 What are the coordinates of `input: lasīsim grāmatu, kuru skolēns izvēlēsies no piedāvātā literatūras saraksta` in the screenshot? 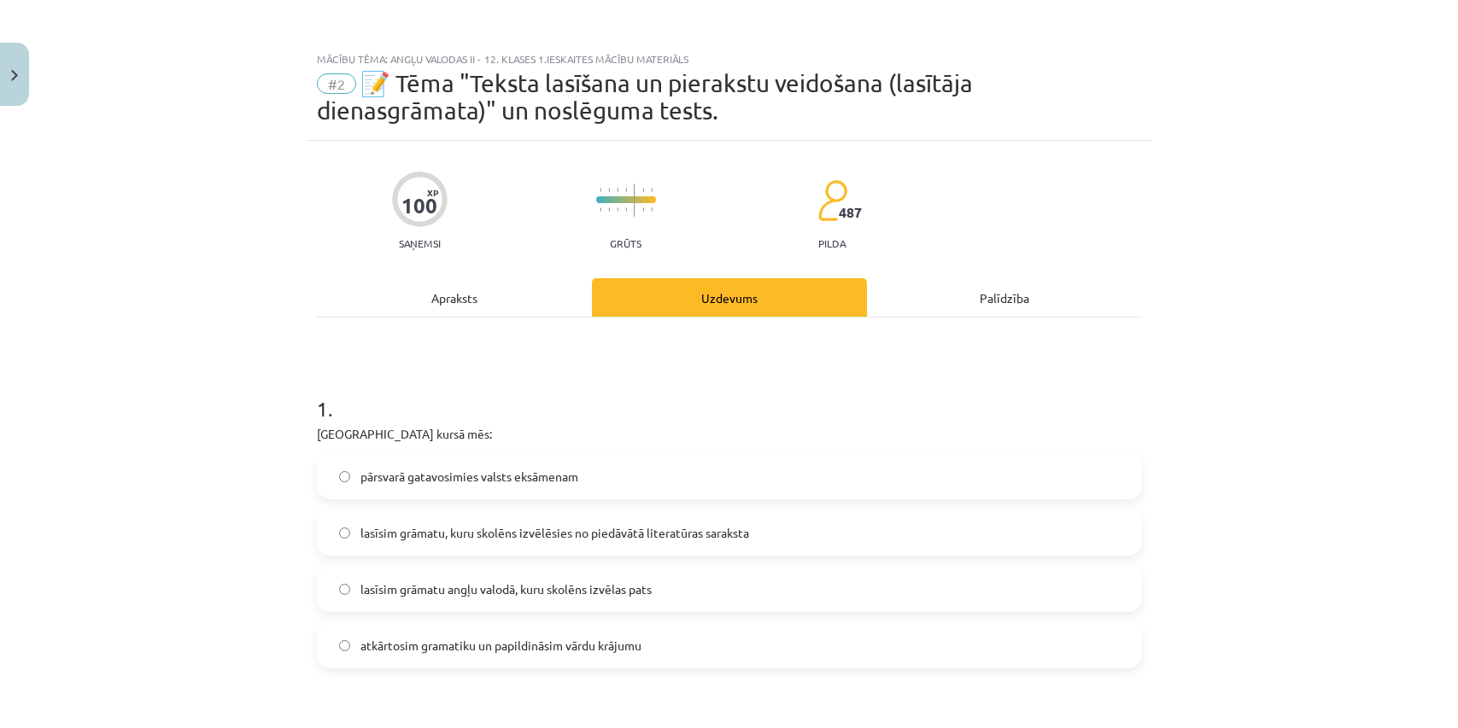 It's located at (344, 533).